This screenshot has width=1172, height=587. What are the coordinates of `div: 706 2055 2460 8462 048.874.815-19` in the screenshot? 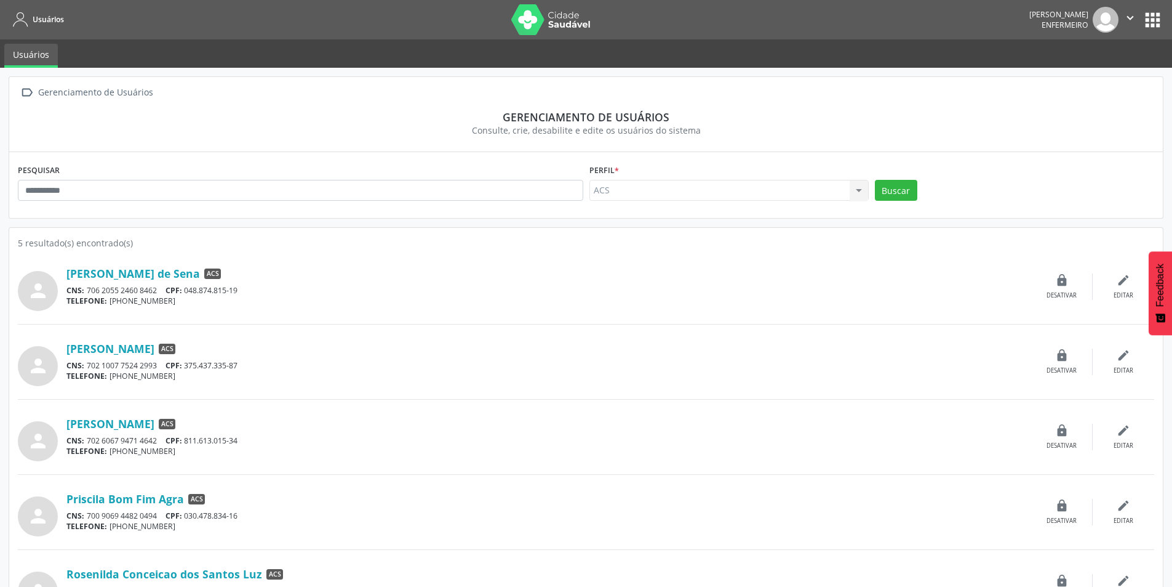 It's located at (549, 290).